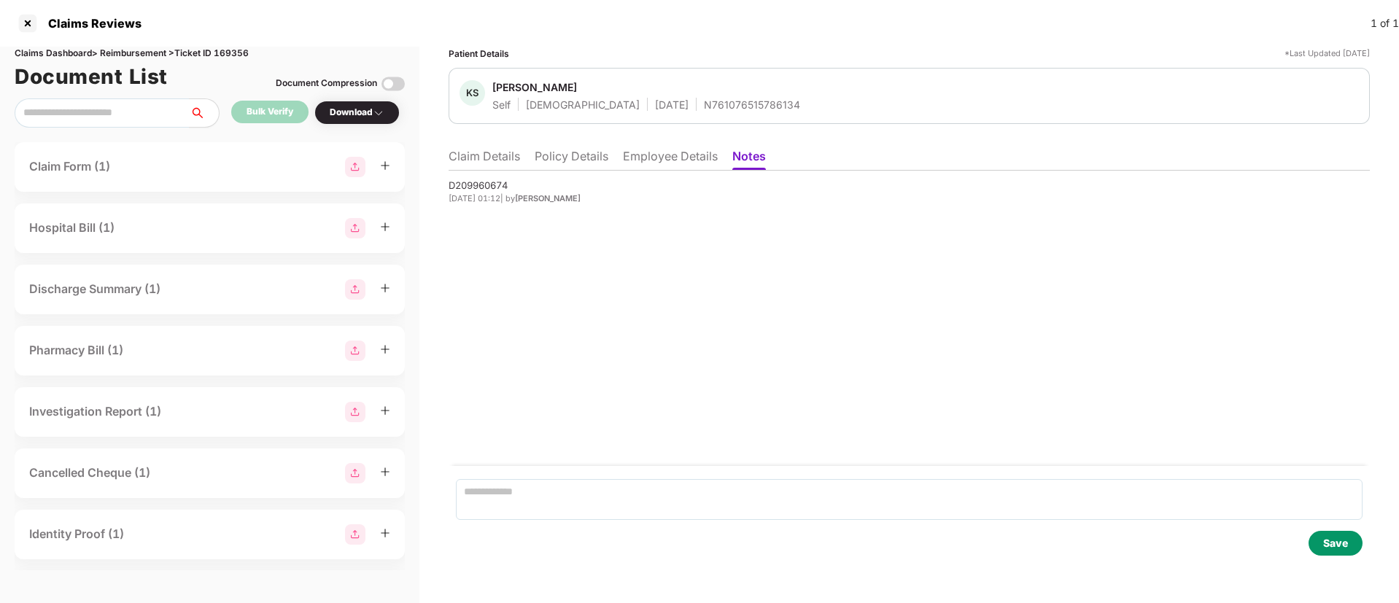 Image resolution: width=1399 pixels, height=603 pixels. What do you see at coordinates (209, 53) in the screenshot?
I see `div: Claims Dashboard > Reimbursement > Ticket ID 169356` at bounding box center [209, 53].